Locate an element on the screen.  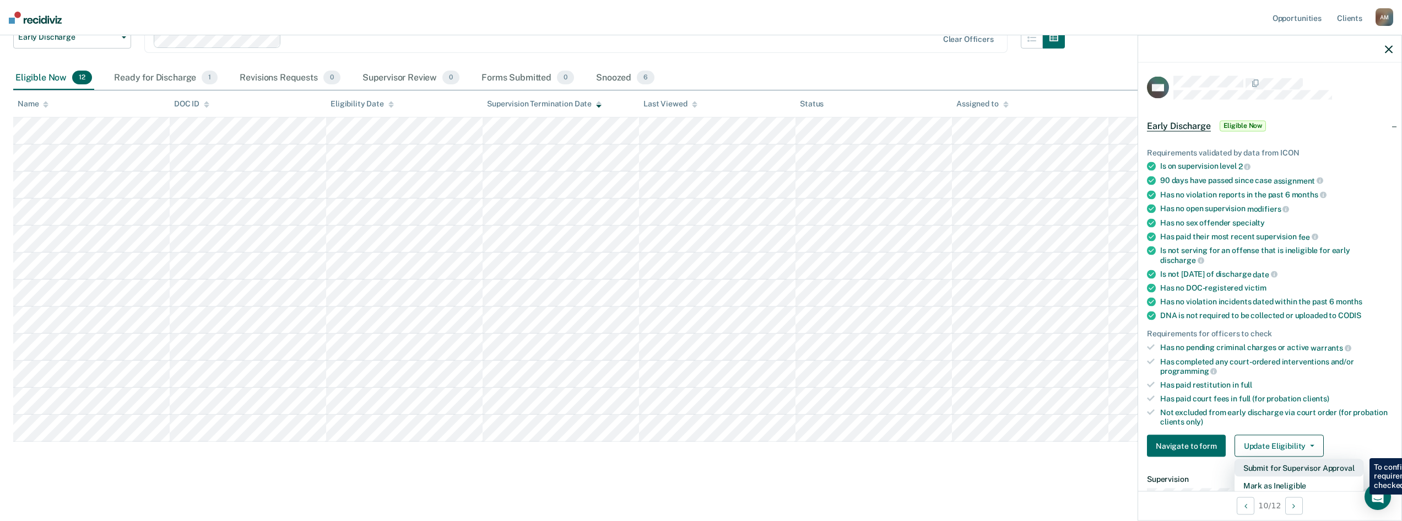
span: 2 is located at coordinates (1245, 166).